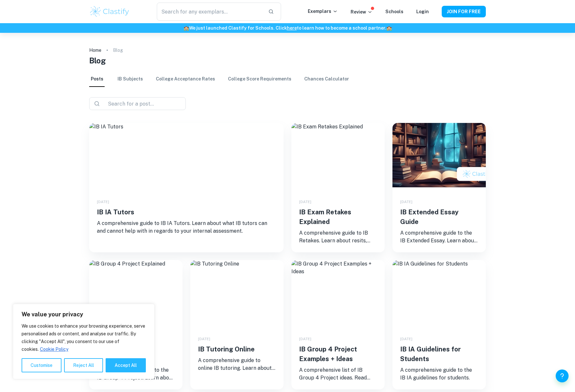 This screenshot has height=392, width=575. Describe the element at coordinates (237, 292) in the screenshot. I see `img: IB Tutoring Online` at that location.